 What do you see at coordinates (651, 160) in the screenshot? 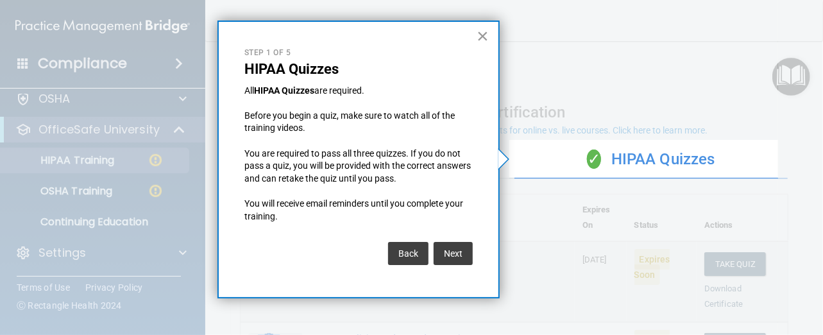
I see `div: HIPAA Quizzes` at bounding box center [651, 160].